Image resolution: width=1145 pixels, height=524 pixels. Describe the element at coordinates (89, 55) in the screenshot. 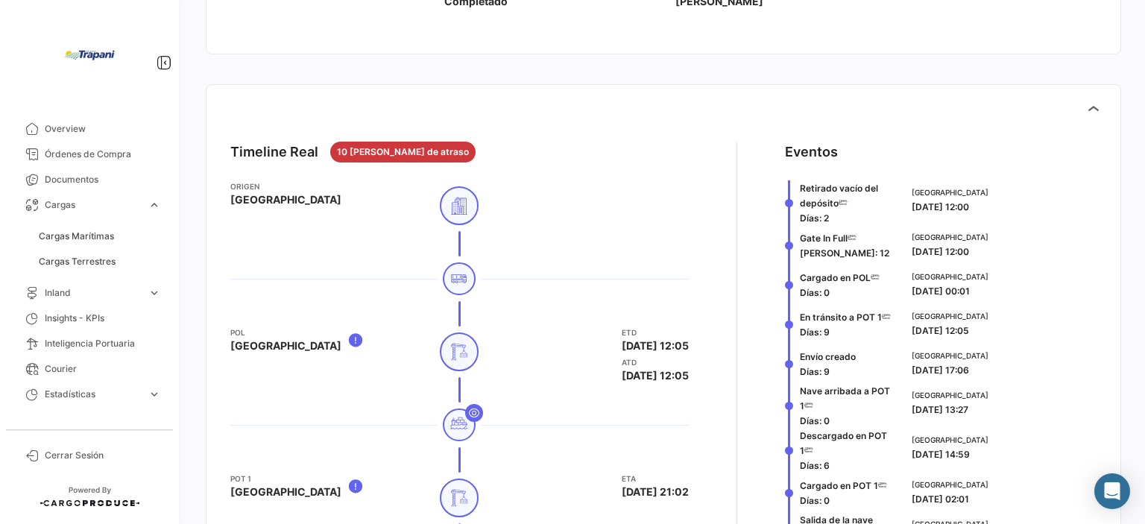

I see `img: bd005829-9598-4431-b544-4b06bbcd40b2.jpg` at that location.